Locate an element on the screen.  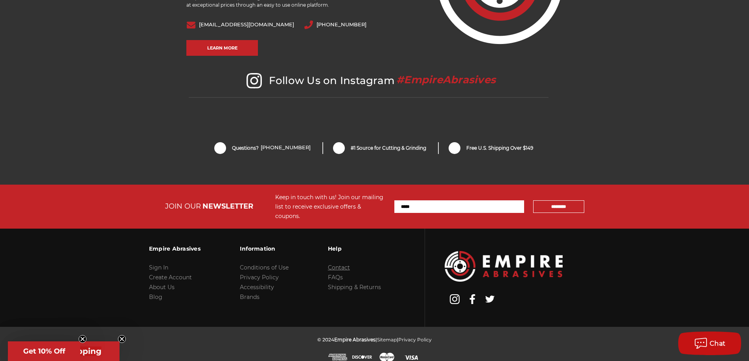
span: JOIN OUR is located at coordinates (183, 206).